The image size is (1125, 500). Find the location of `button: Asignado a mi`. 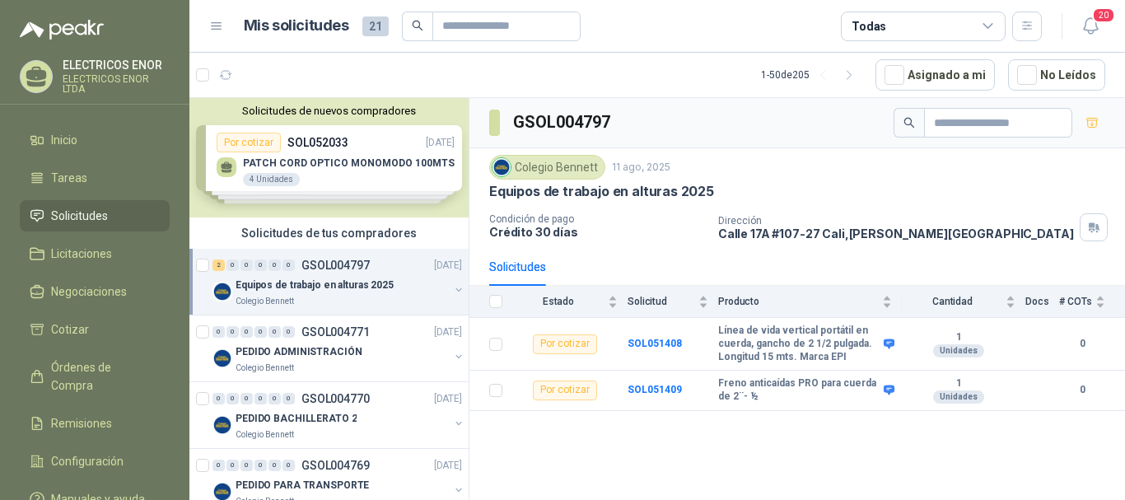

button: Asignado a mi is located at coordinates (934, 75).